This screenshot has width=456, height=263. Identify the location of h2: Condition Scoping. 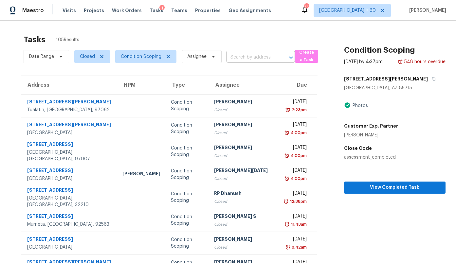
(379, 50).